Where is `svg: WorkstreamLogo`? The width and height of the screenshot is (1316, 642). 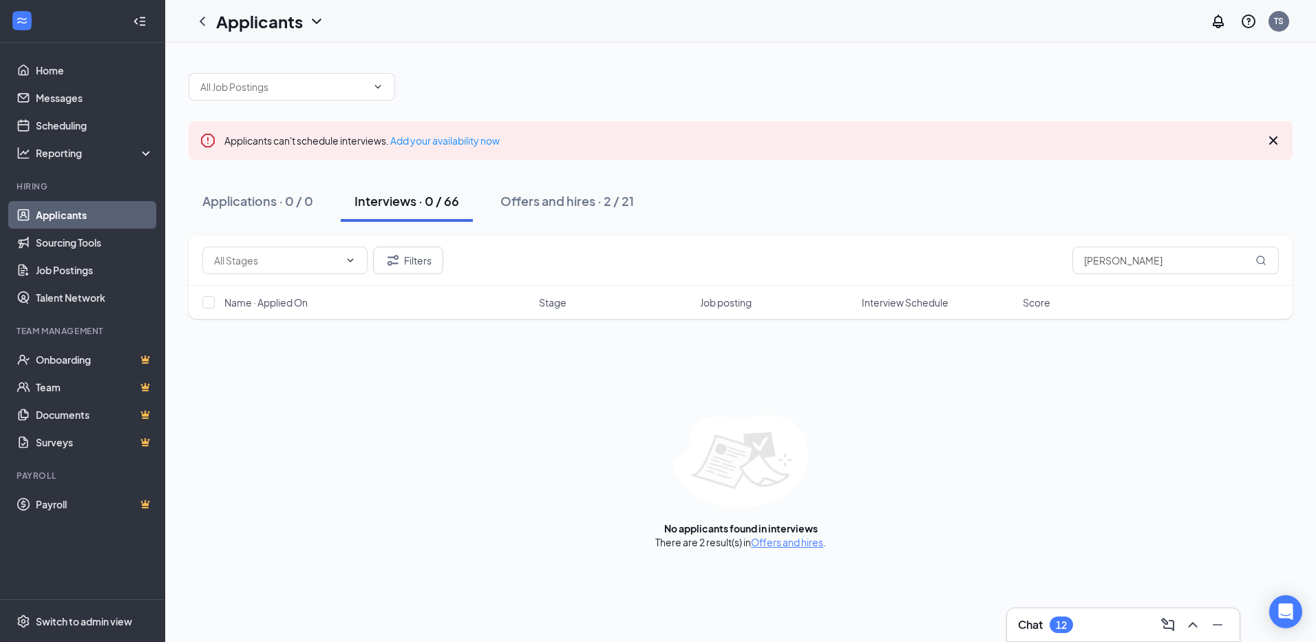
svg: WorkstreamLogo is located at coordinates (22, 21).